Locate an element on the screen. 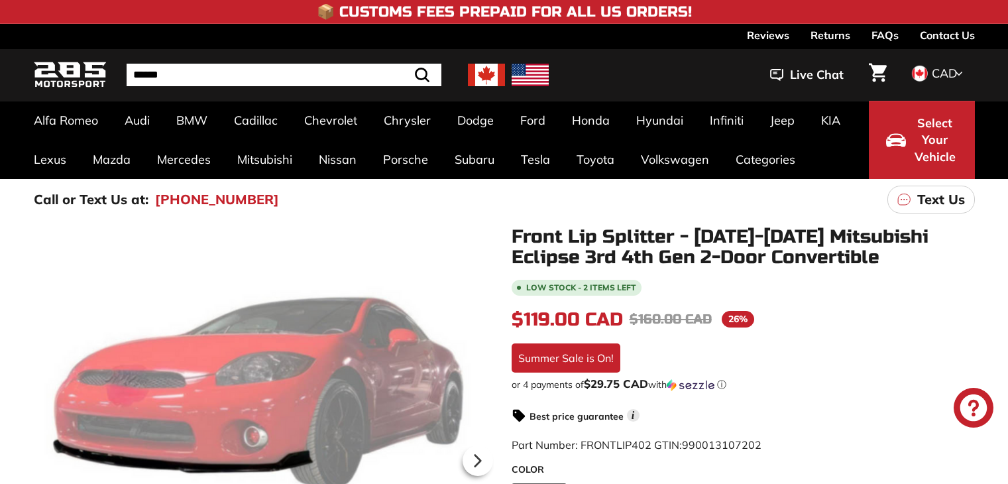 The image size is (1008, 484). a: Mercedes is located at coordinates (184, 159).